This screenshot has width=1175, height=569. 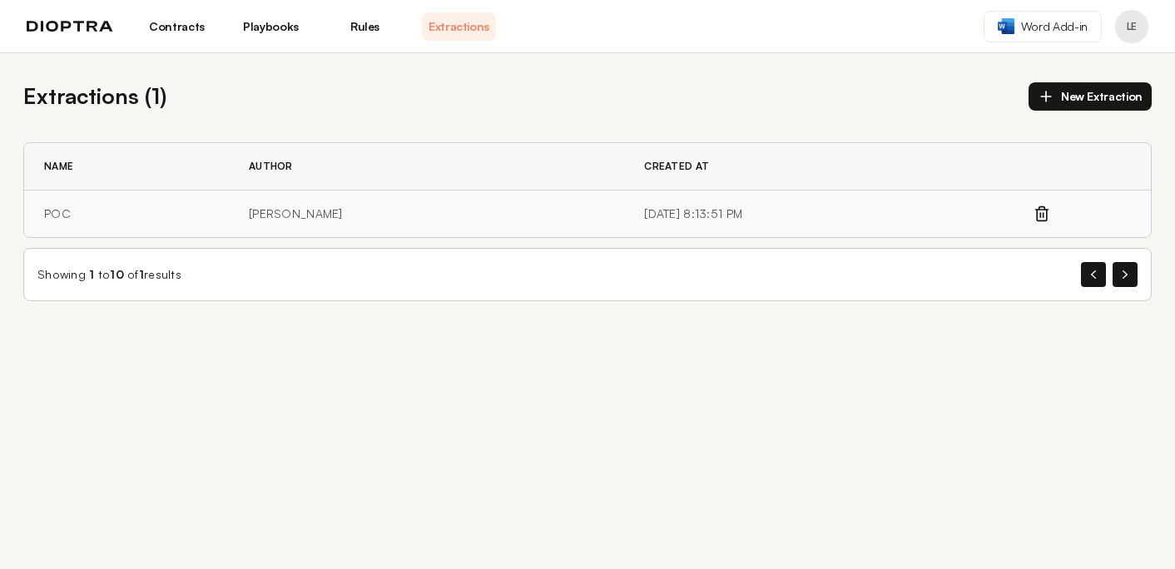 I want to click on img: word, so click(x=1006, y=26).